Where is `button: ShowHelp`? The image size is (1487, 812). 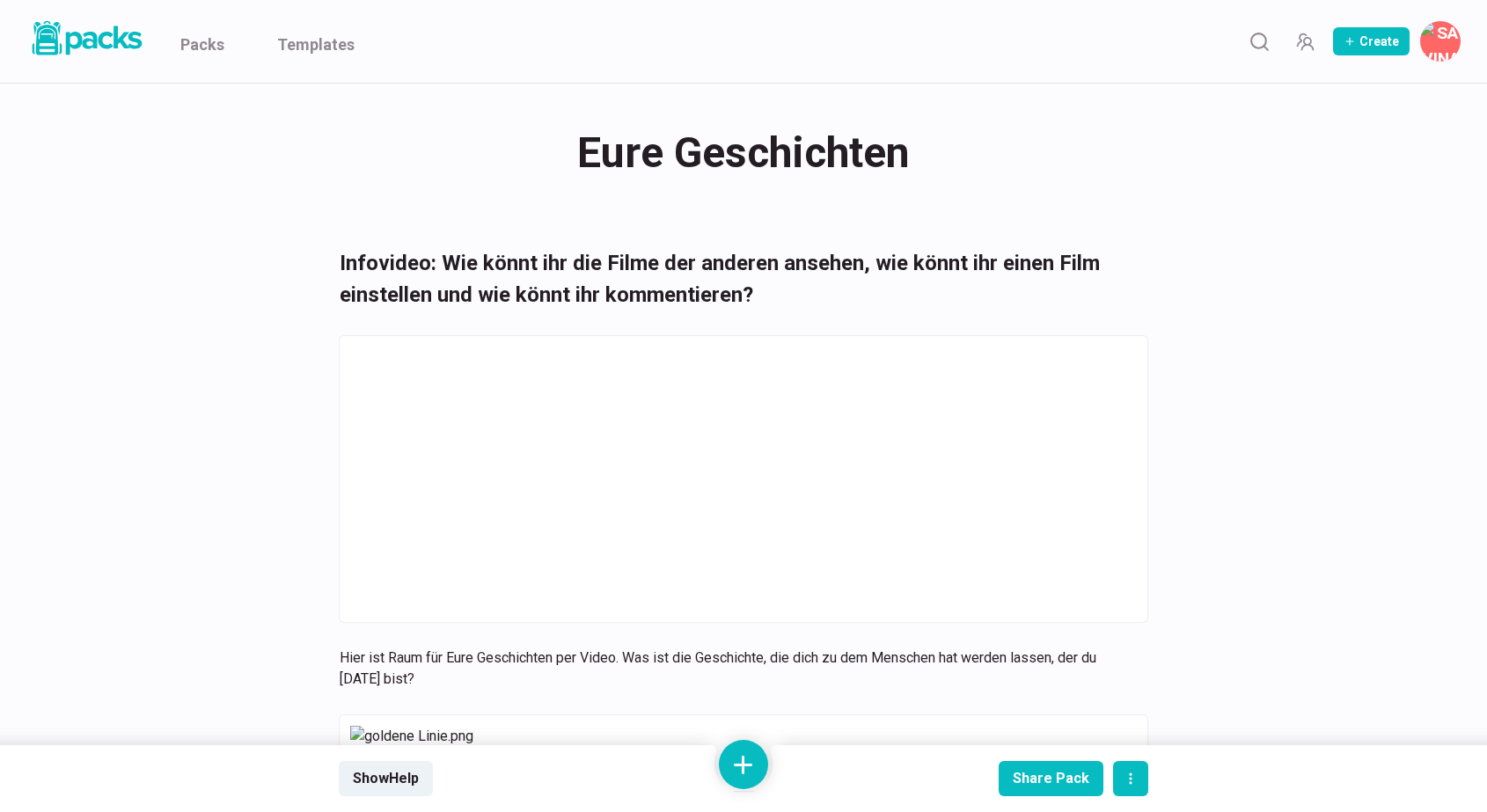 button: ShowHelp is located at coordinates (386, 779).